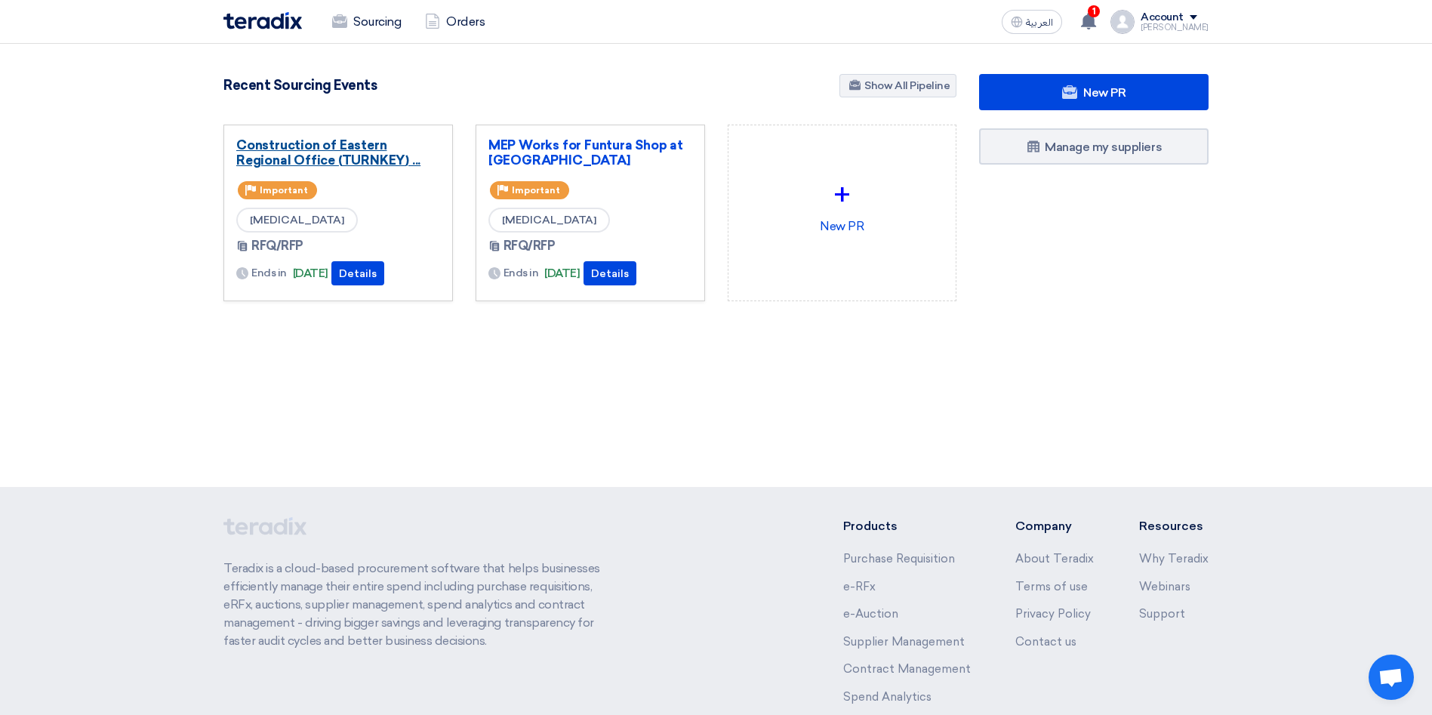 Image resolution: width=1432 pixels, height=715 pixels. I want to click on a: Support, so click(1162, 614).